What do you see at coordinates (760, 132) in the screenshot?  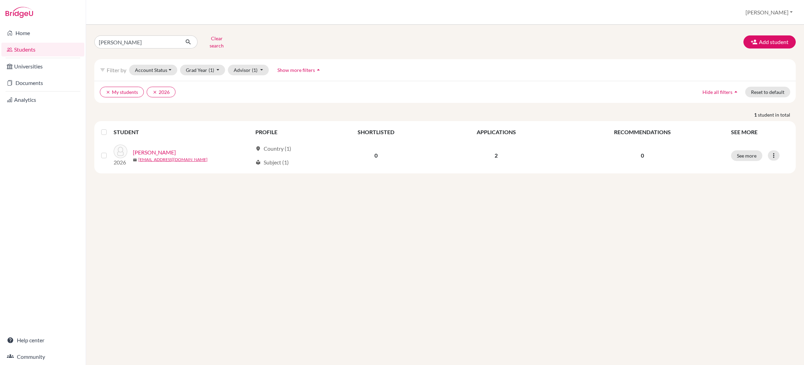 I see `th: SEE MORE` at bounding box center [760, 132].